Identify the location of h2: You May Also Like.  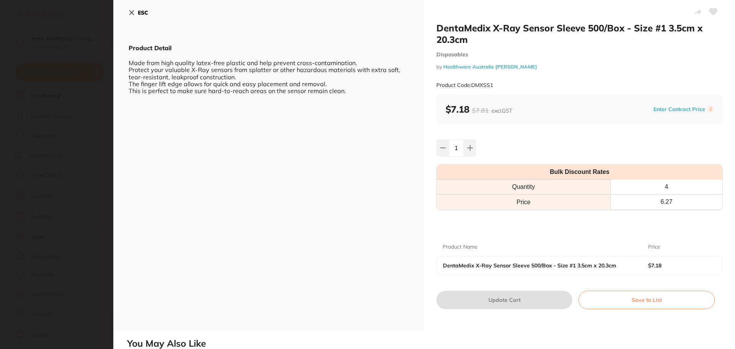
(430, 344).